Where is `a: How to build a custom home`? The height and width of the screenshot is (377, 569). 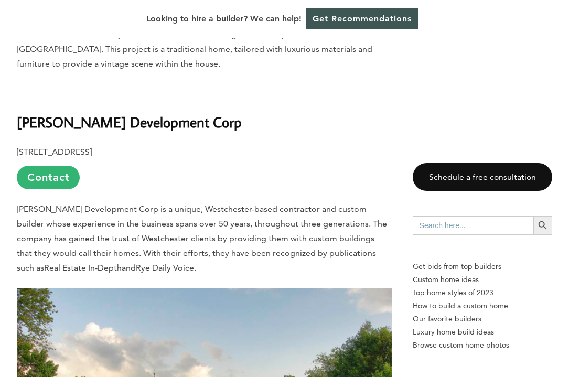
a: How to build a custom home is located at coordinates (482, 306).